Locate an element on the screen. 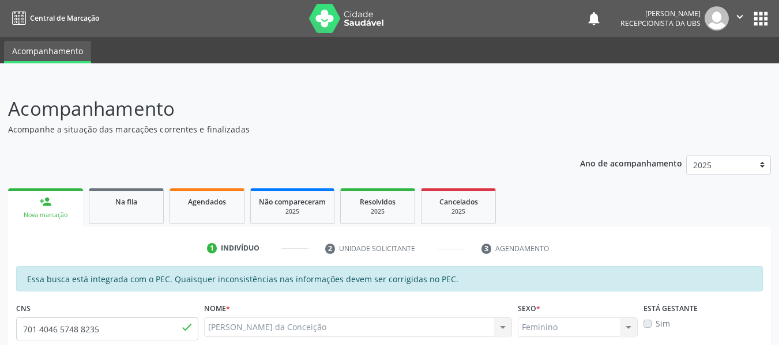  span: Na fila is located at coordinates (126, 202).